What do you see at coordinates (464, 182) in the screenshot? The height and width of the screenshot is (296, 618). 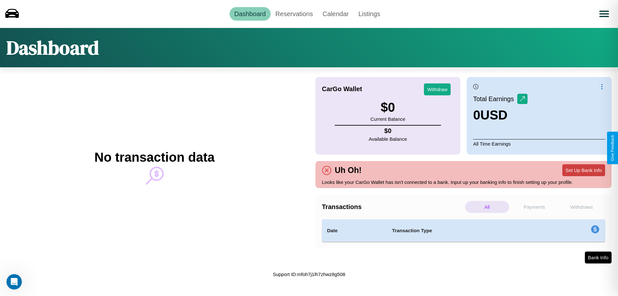 I see `p: Looks like your CarGo Wallet has isn't connected to a bank. Input up your banking info to finish ...` at bounding box center [464, 182].